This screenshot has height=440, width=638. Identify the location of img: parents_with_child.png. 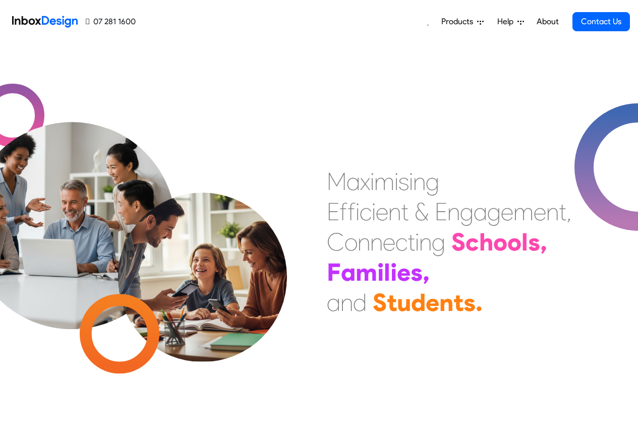
(202, 256).